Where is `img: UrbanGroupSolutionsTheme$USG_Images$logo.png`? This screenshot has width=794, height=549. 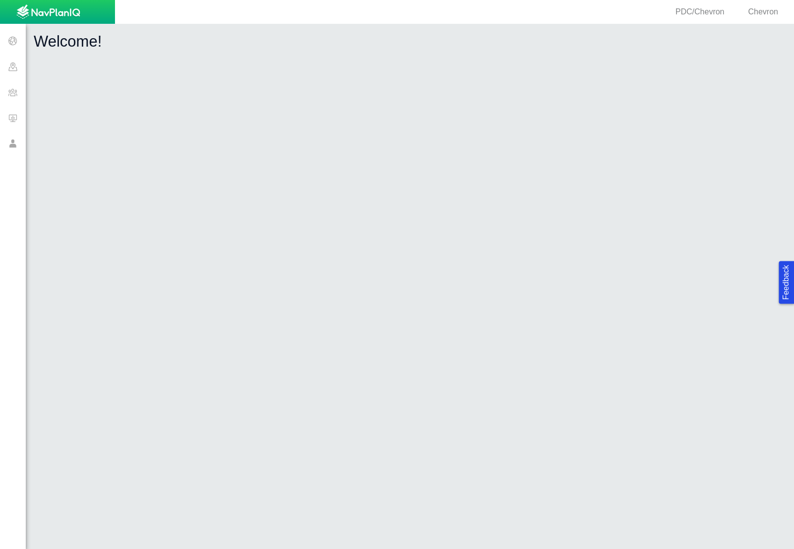 img: UrbanGroupSolutionsTheme$USG_Images$logo.png is located at coordinates (48, 12).